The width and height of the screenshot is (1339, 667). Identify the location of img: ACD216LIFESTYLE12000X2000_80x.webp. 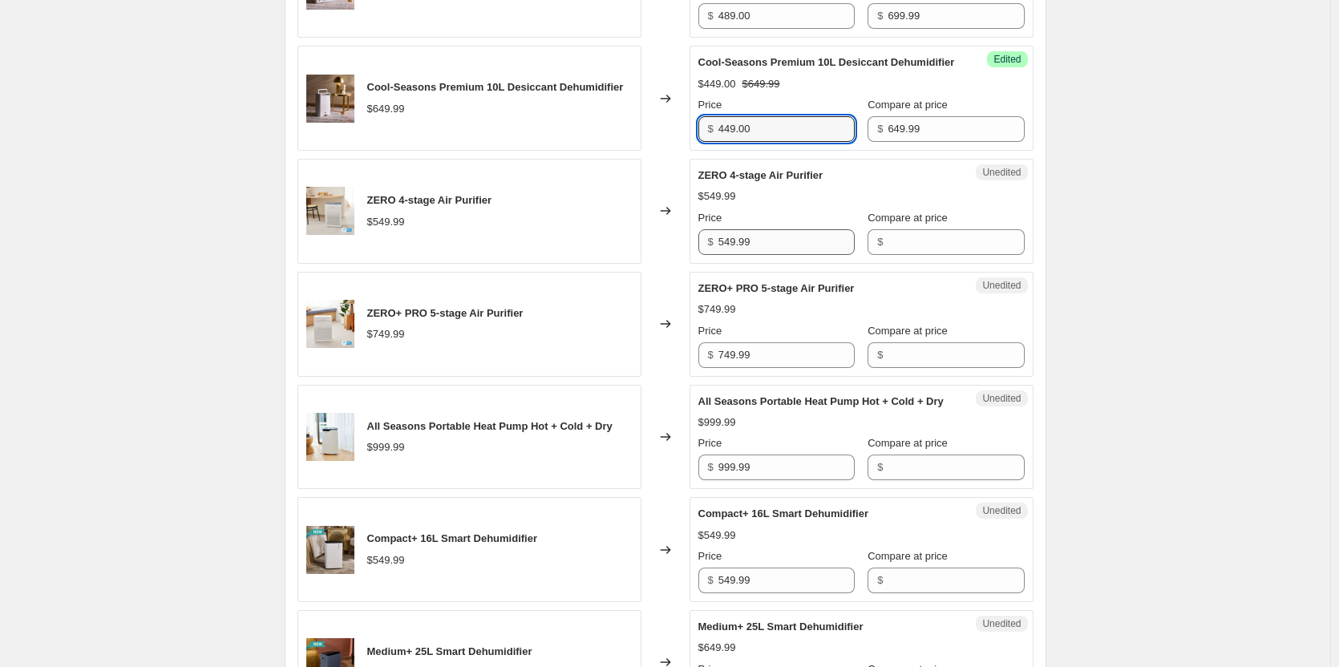
(330, 550).